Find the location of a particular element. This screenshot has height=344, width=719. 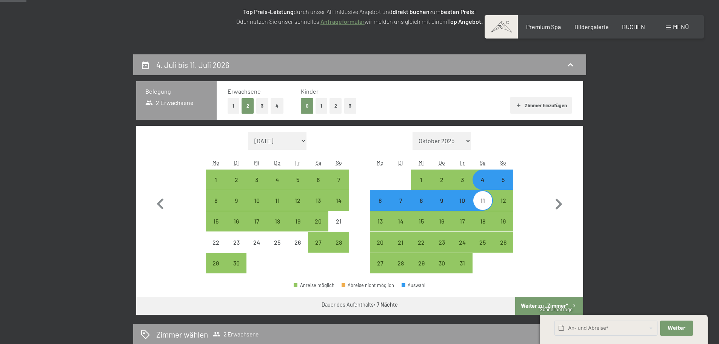

div: 23 is located at coordinates (442, 249).